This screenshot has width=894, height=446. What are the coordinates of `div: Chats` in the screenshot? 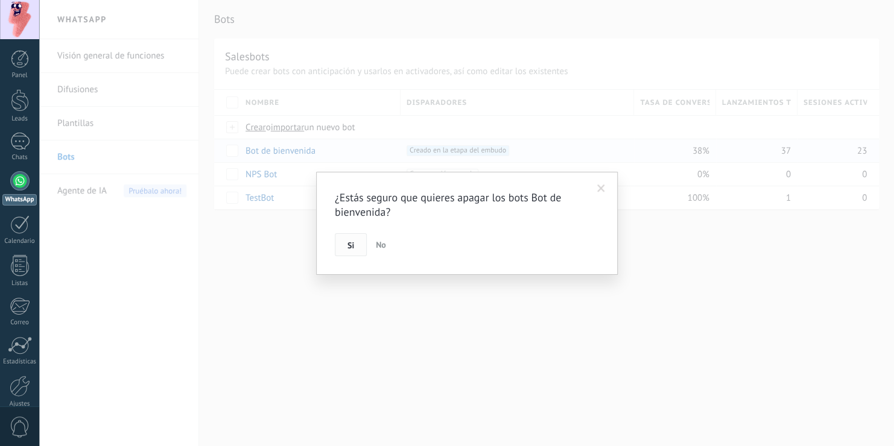 It's located at (20, 157).